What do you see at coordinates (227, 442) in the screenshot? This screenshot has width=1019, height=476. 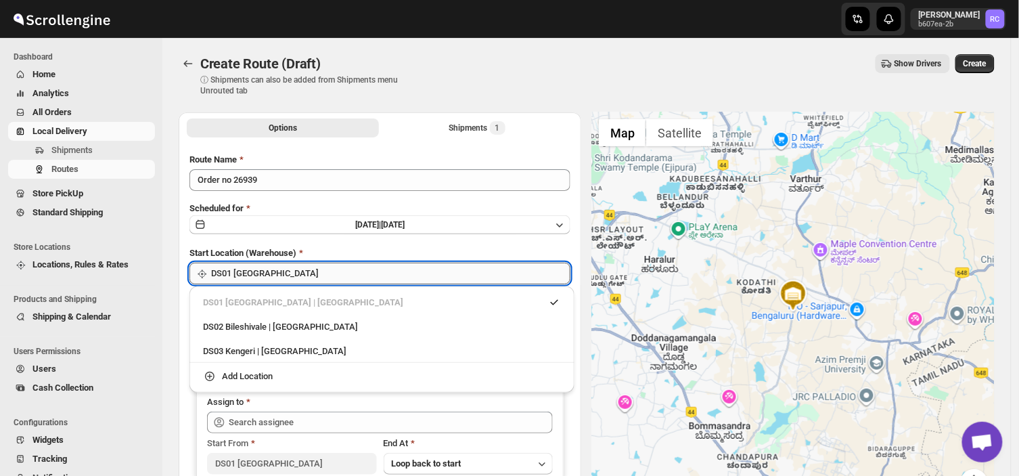 I see `span: Start From` at bounding box center [227, 442].